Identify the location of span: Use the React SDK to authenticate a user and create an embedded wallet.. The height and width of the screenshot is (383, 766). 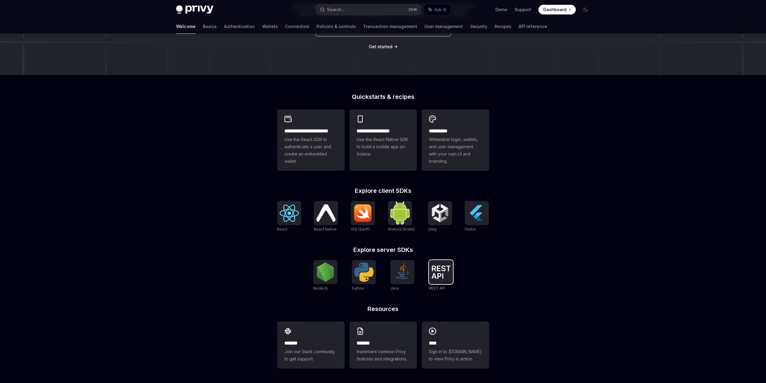
(311, 150).